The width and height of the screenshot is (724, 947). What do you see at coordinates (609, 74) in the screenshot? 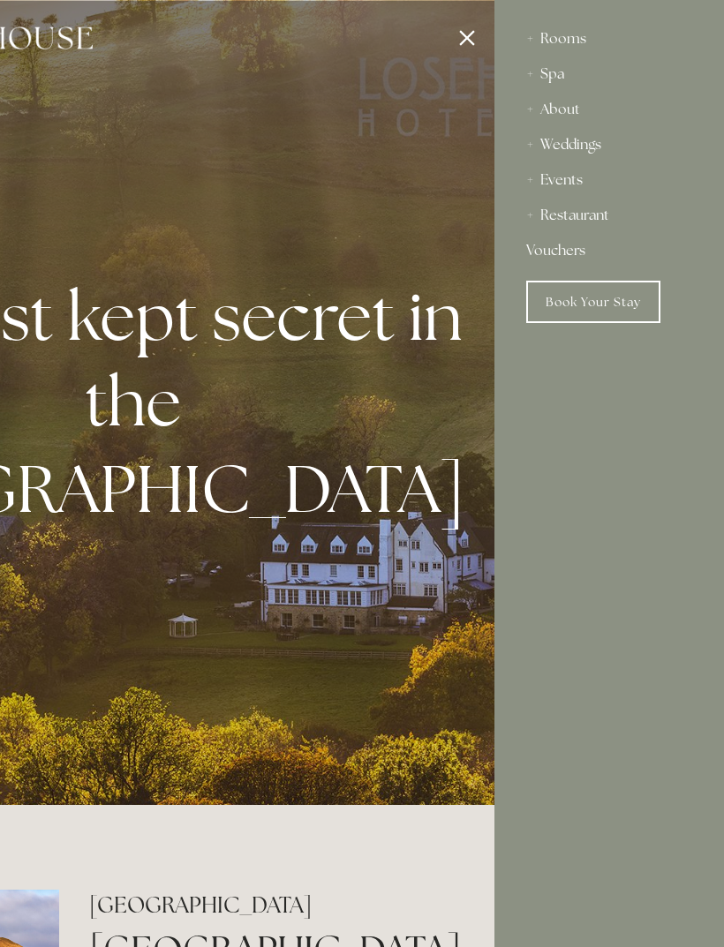
I see `div: Spa` at bounding box center [609, 74].